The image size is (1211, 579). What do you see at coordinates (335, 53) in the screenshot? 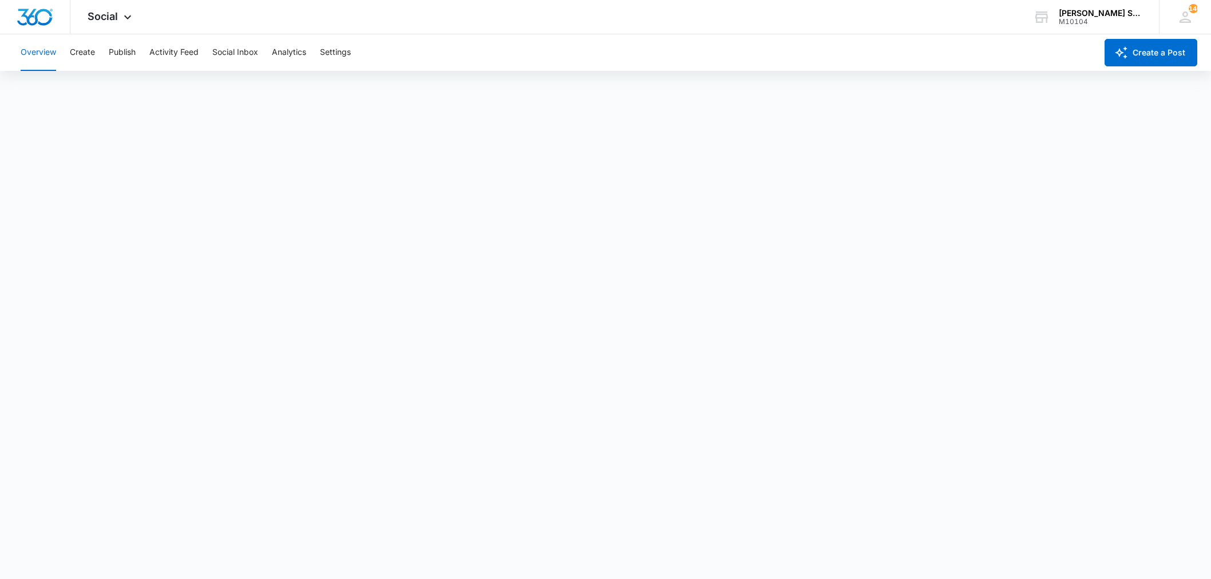
I see `button: Settings` at bounding box center [335, 53].